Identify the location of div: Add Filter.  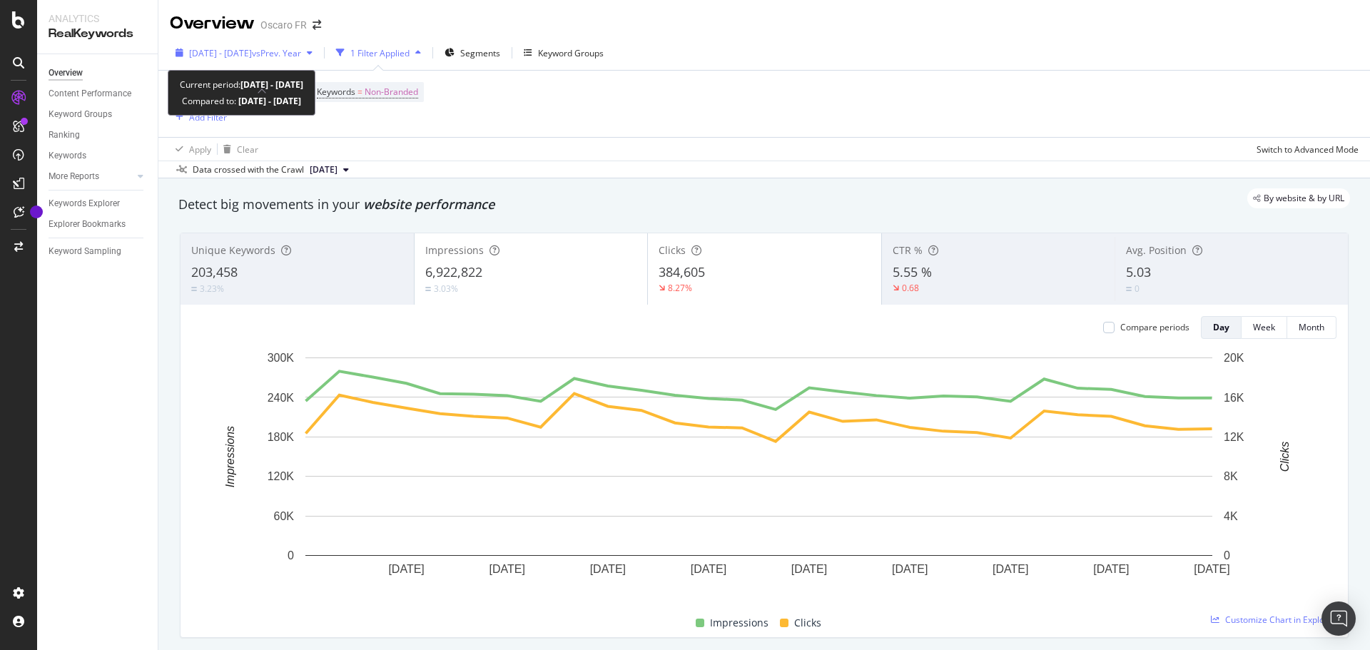
(208, 117).